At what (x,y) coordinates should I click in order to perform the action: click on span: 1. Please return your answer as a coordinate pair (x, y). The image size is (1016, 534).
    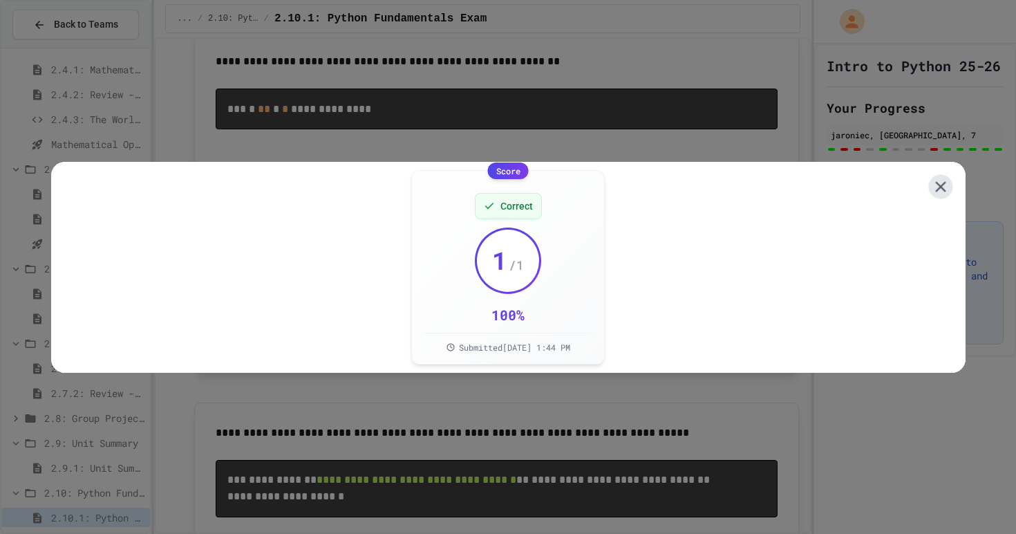
    Looking at the image, I should click on (500, 260).